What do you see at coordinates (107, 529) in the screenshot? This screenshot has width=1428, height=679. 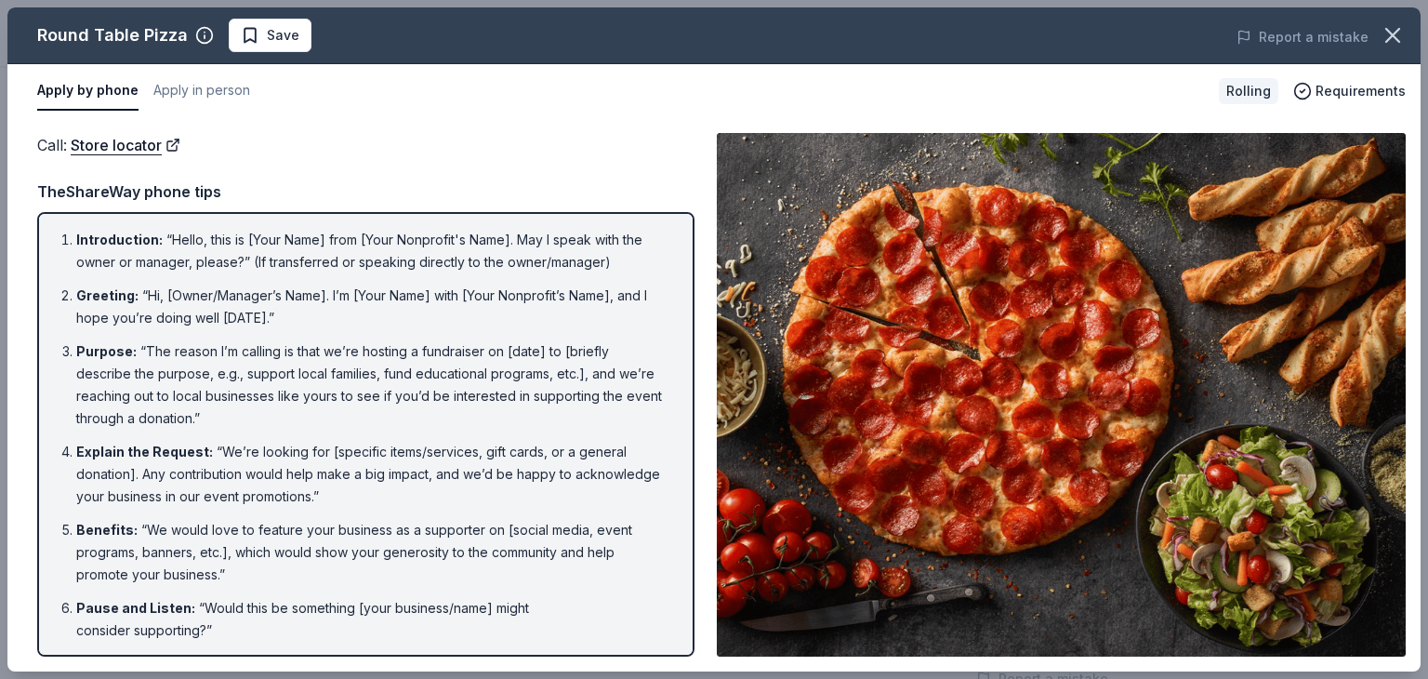 I see `span: Benefits :` at bounding box center [107, 529].